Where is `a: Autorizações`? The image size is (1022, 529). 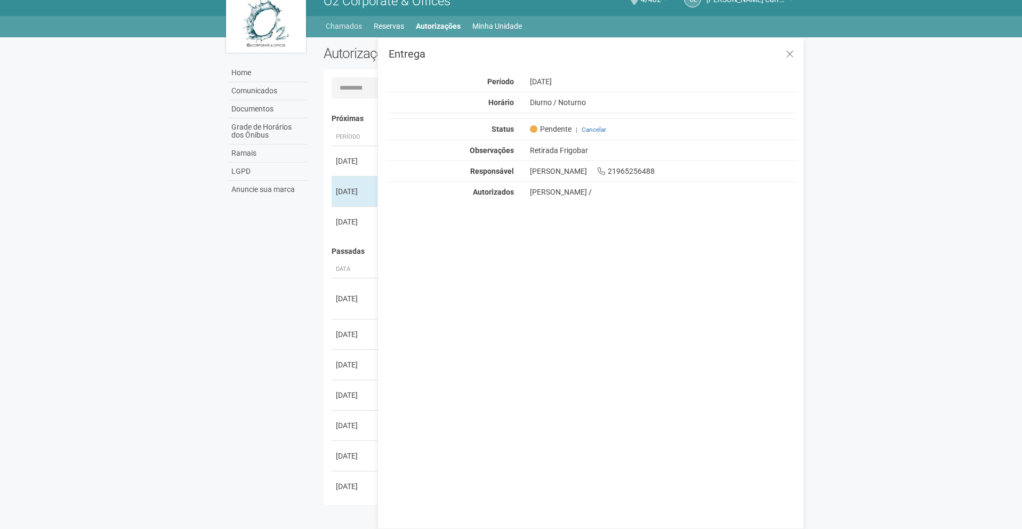 a: Autorizações is located at coordinates (438, 26).